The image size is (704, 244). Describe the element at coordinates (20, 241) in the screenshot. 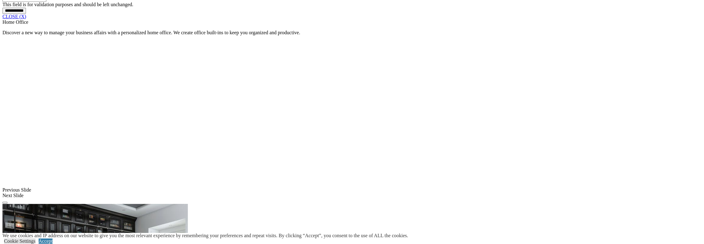

I see `a: Cookie Settings` at that location.